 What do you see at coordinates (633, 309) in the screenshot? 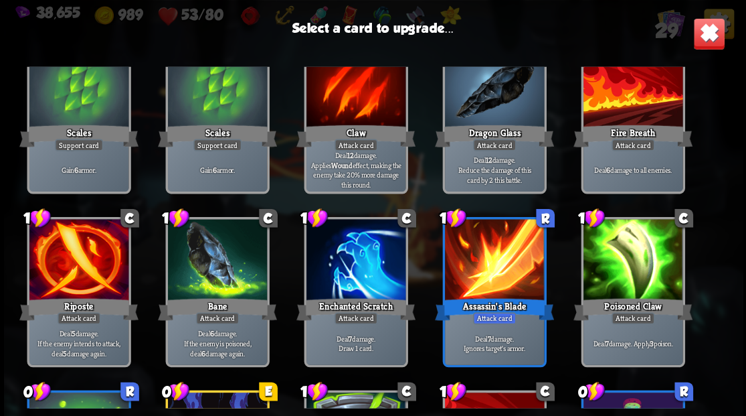
I see `div: Poisoned Claw` at bounding box center [633, 309].